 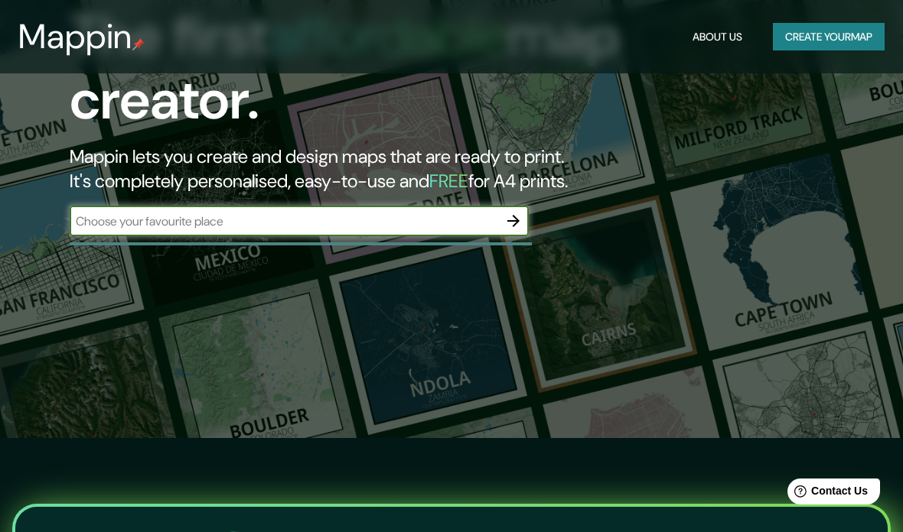 What do you see at coordinates (138, 44) in the screenshot?
I see `img: mappin-pin` at bounding box center [138, 44].